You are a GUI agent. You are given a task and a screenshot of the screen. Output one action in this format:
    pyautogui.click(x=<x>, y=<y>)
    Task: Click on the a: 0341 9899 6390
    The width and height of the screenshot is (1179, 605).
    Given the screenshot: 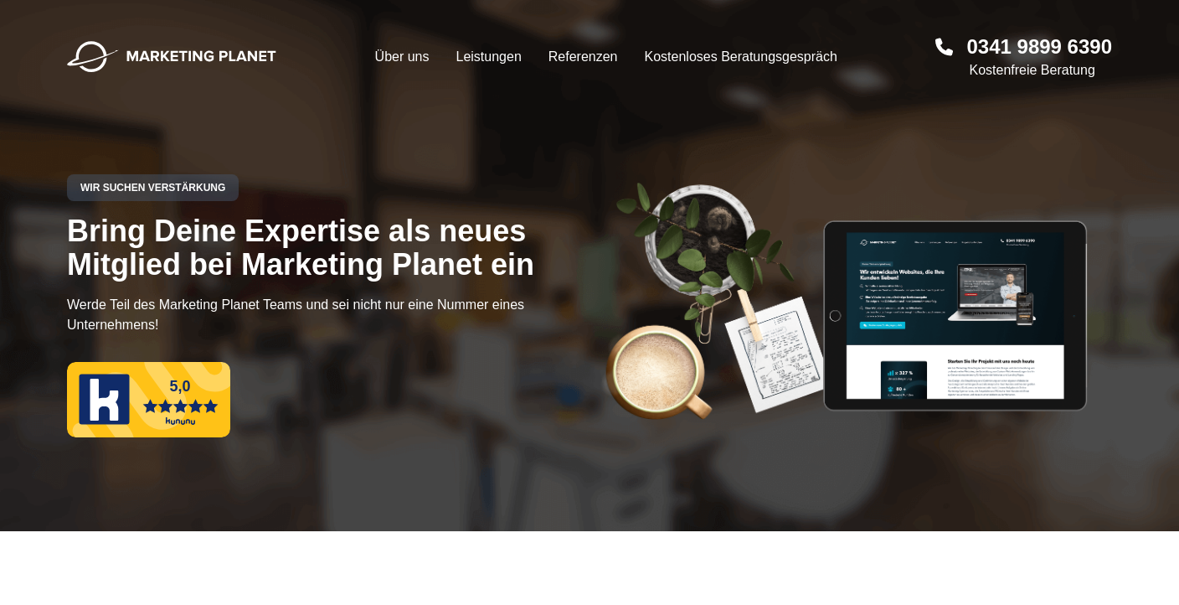 What is the action you would take?
    pyautogui.click(x=1039, y=47)
    